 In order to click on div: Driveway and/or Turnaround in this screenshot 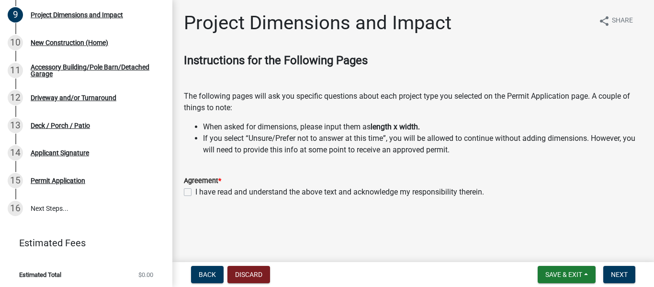, I will do `click(73, 98)`.